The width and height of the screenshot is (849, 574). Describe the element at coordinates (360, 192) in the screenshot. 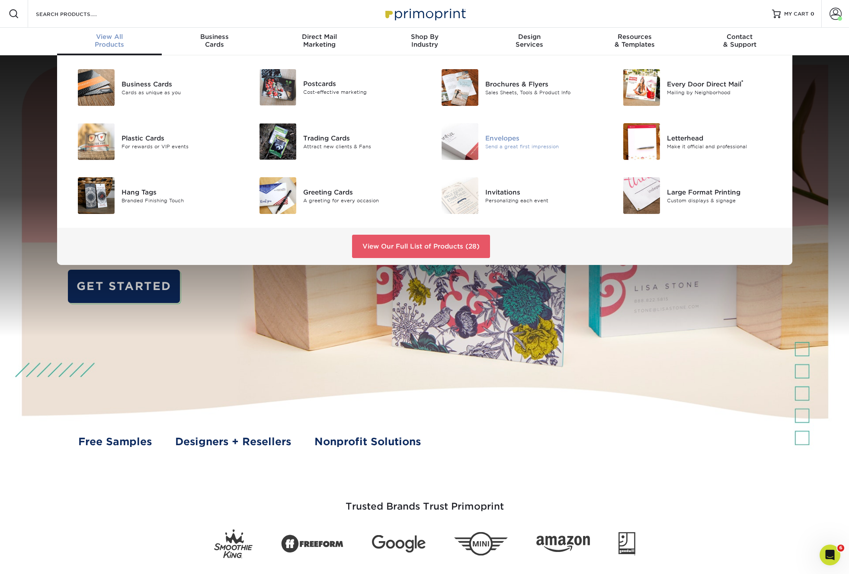

I see `div: Greeting Cards` at that location.